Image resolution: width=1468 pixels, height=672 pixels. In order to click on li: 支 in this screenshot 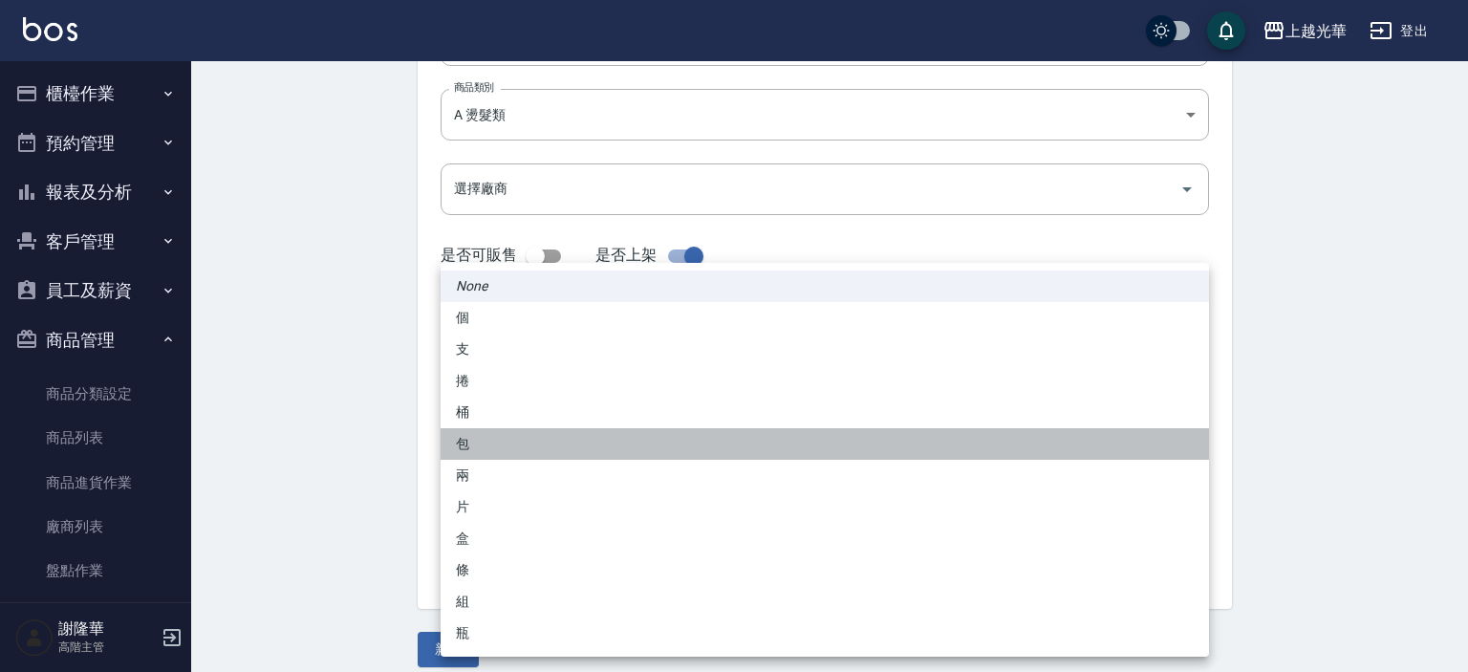, I will do `click(825, 349)`.